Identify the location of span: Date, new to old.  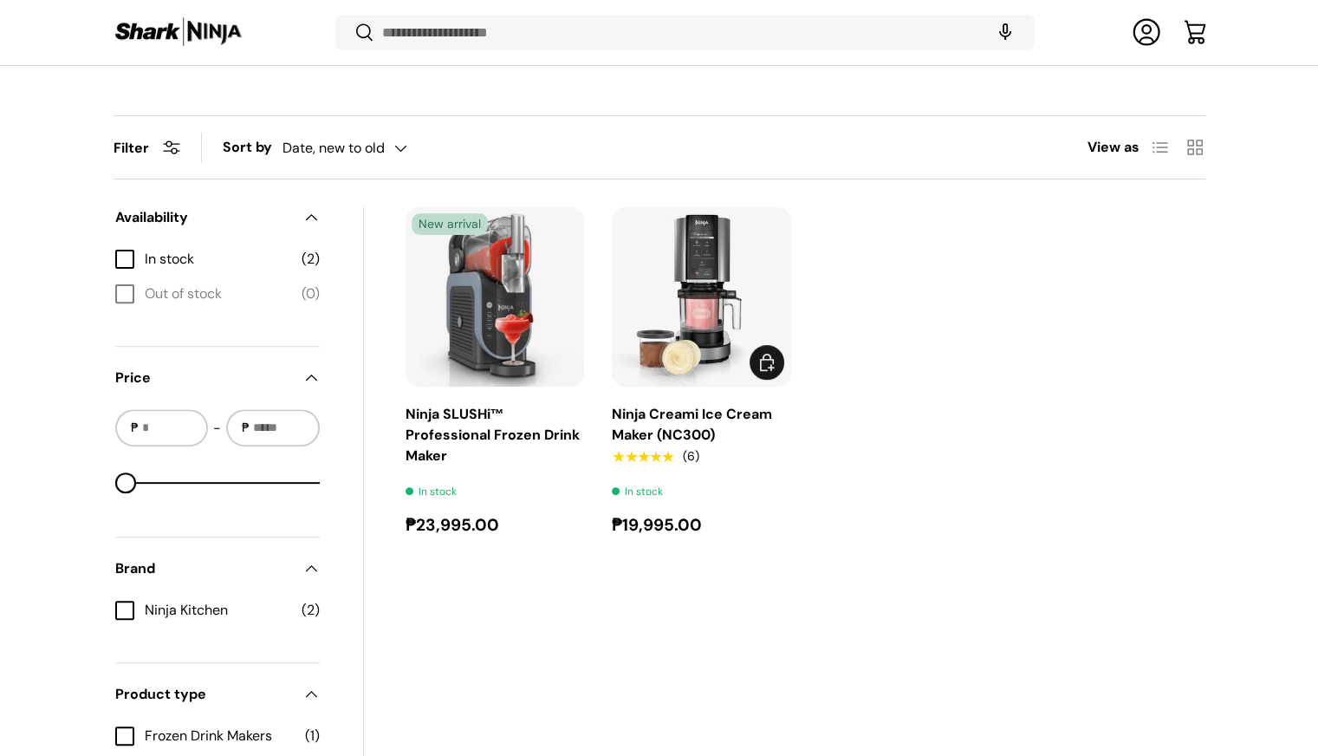
(334, 147).